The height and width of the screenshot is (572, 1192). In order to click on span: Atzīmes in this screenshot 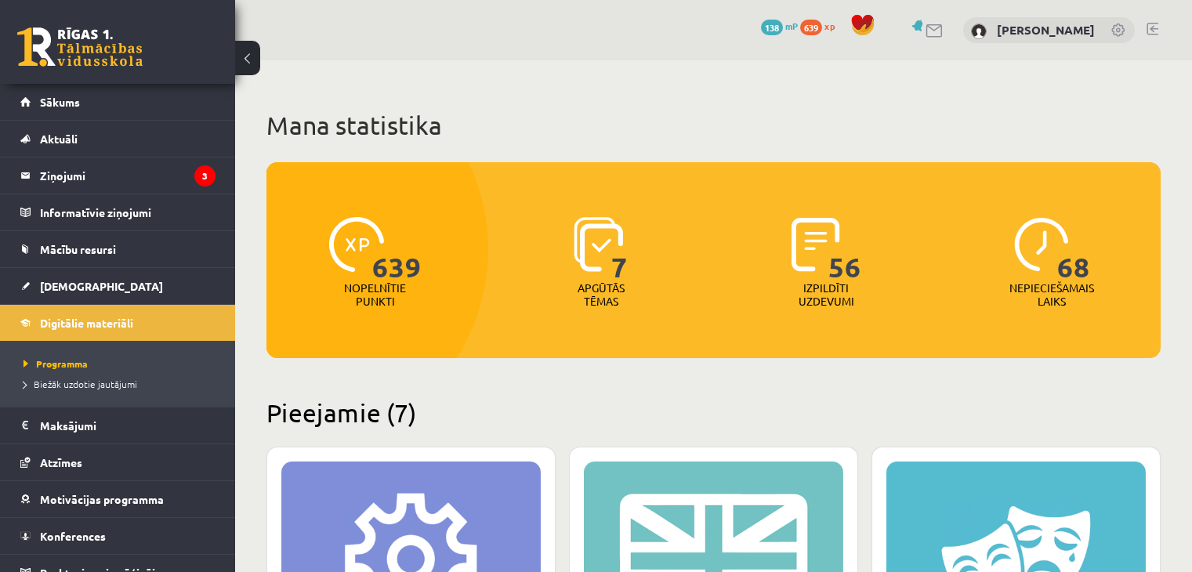, I will do `click(61, 463)`.